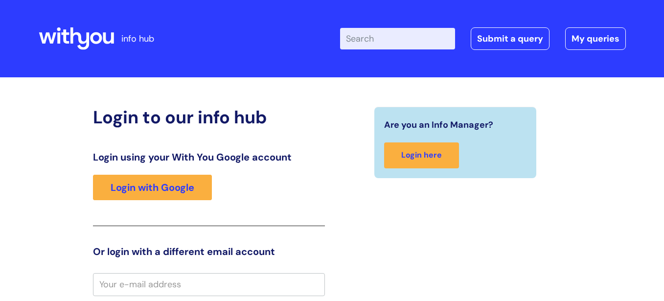 This screenshot has height=301, width=664. Describe the element at coordinates (209, 117) in the screenshot. I see `h2: Login to our info hub` at that location.